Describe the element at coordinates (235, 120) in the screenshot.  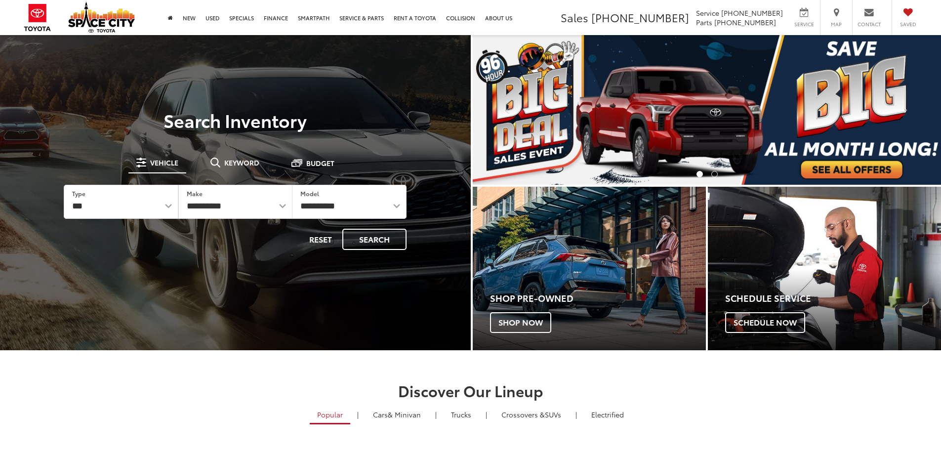
I see `h3: Search Inventory` at that location.